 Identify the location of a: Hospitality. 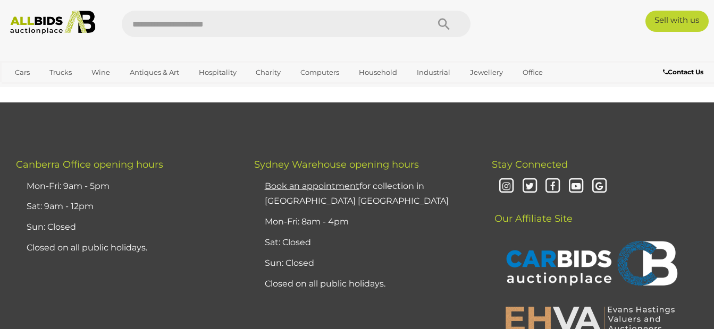
(217, 72).